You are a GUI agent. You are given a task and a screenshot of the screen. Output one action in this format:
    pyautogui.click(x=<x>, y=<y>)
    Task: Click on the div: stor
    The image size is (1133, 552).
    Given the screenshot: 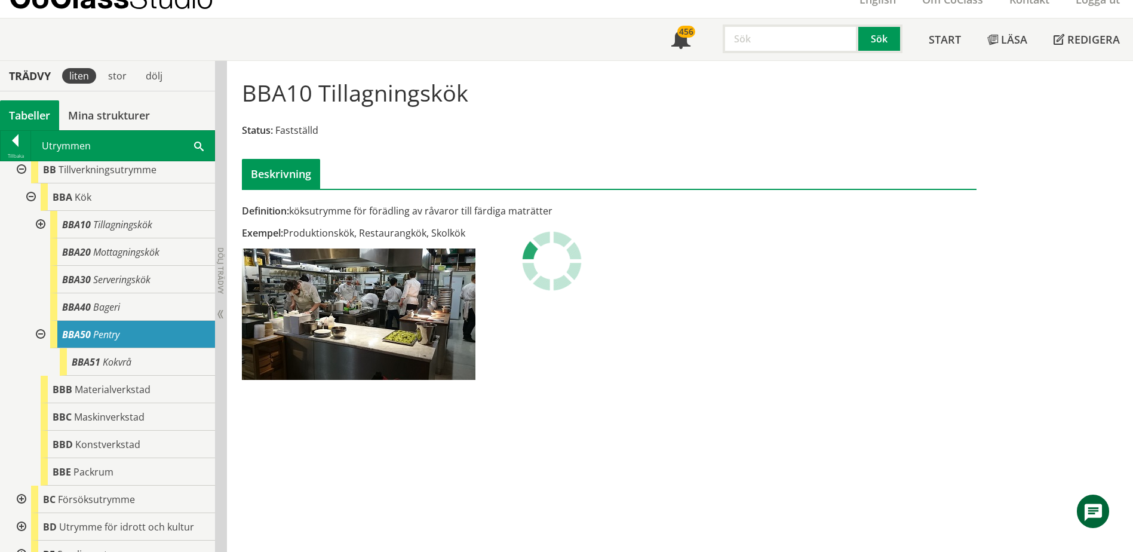 What is the action you would take?
    pyautogui.click(x=117, y=76)
    